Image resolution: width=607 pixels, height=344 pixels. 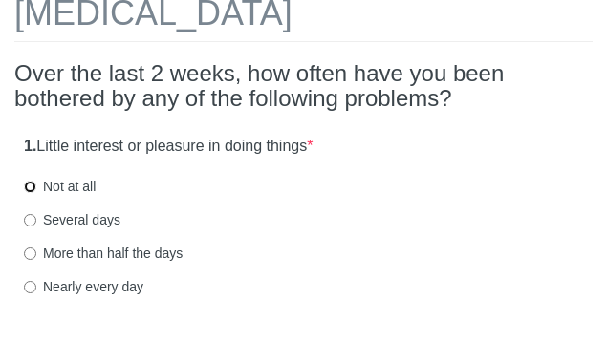 I want to click on strong: 1., so click(x=30, y=145).